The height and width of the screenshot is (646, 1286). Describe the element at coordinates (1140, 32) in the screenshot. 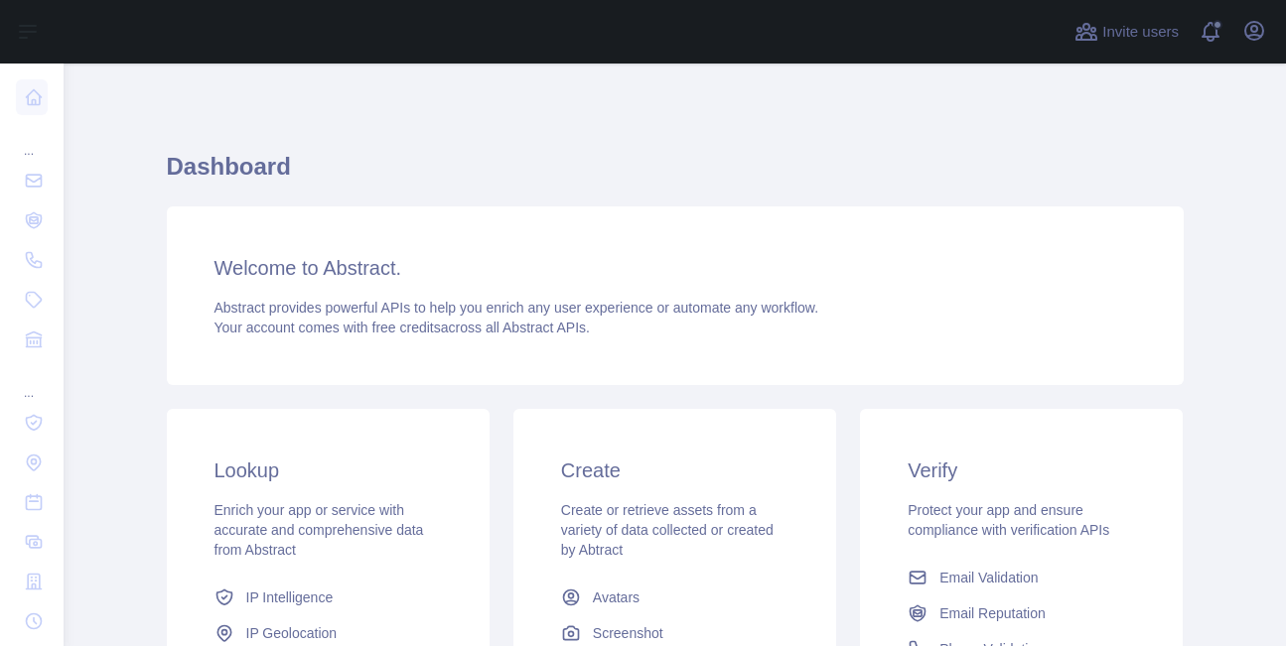

I see `span: Invite users` at that location.